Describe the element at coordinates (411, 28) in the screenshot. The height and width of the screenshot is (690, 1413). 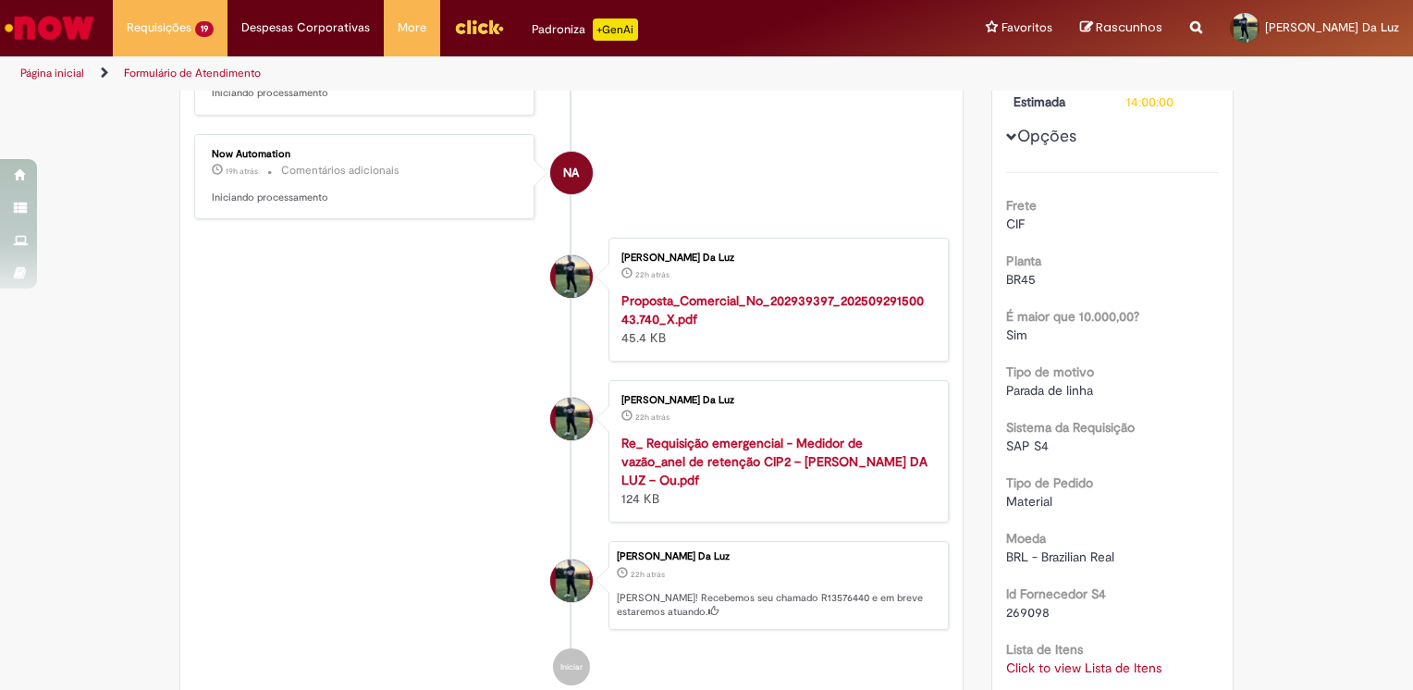
I see `span: More` at that location.